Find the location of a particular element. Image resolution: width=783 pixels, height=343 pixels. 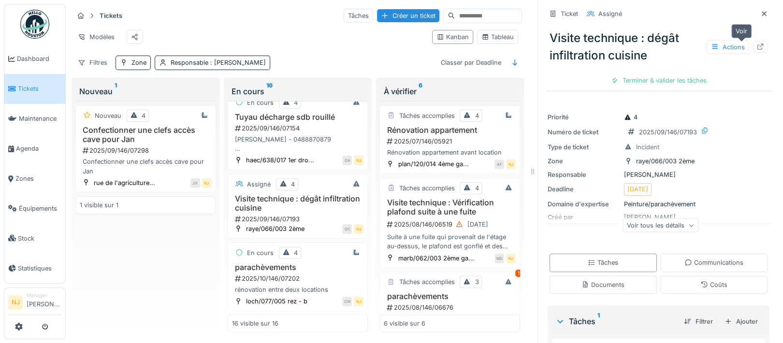

div: Priorité is located at coordinates (584, 117).